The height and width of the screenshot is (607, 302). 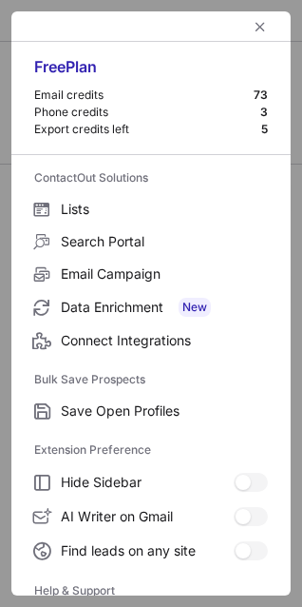 I want to click on span: Email Campaign, so click(x=165, y=274).